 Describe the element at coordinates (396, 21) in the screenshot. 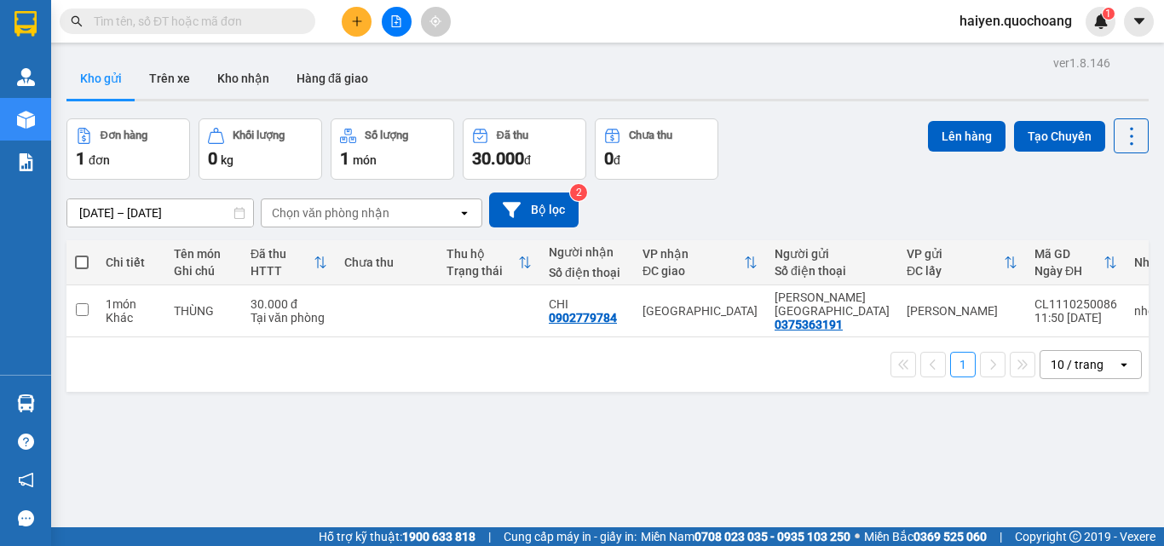

I see `span: file-add` at that location.